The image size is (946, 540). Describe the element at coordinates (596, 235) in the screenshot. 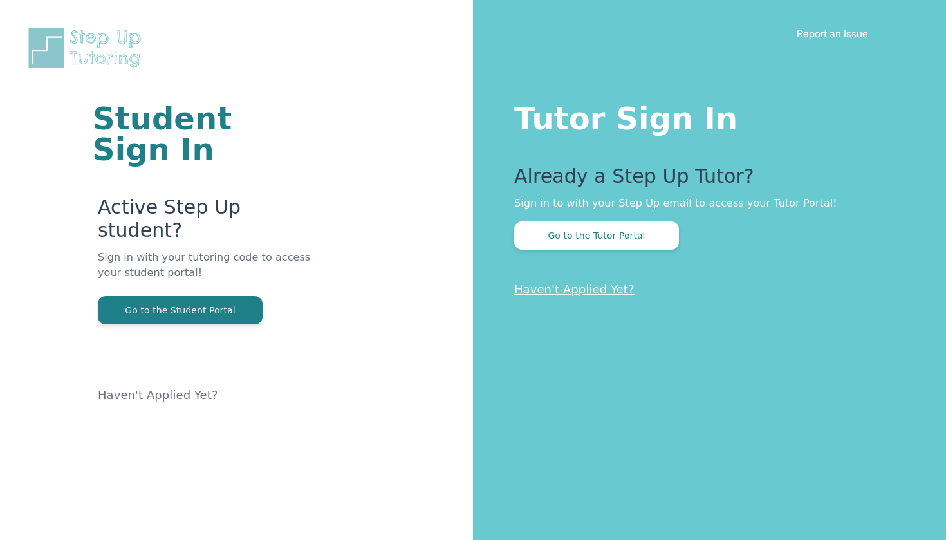

I see `a: Go to the Tutor Portal` at that location.